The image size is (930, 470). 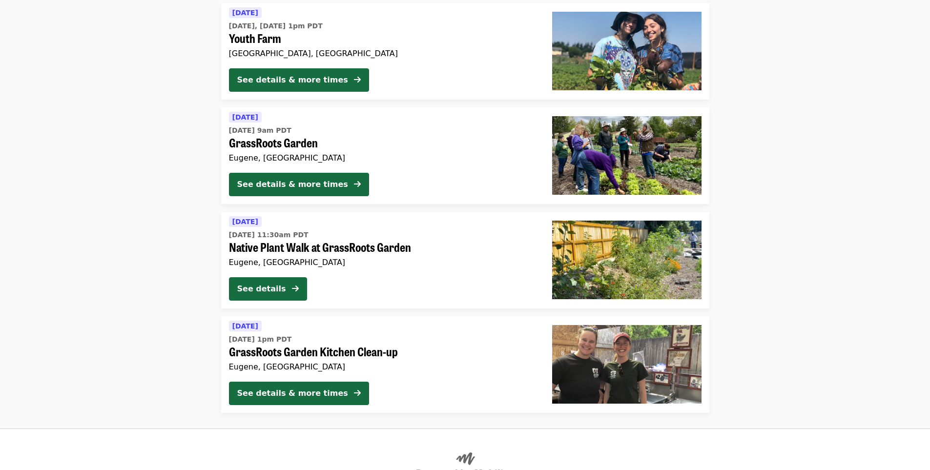 What do you see at coordinates (383, 143) in the screenshot?
I see `span: GrassRoots Garden` at bounding box center [383, 143].